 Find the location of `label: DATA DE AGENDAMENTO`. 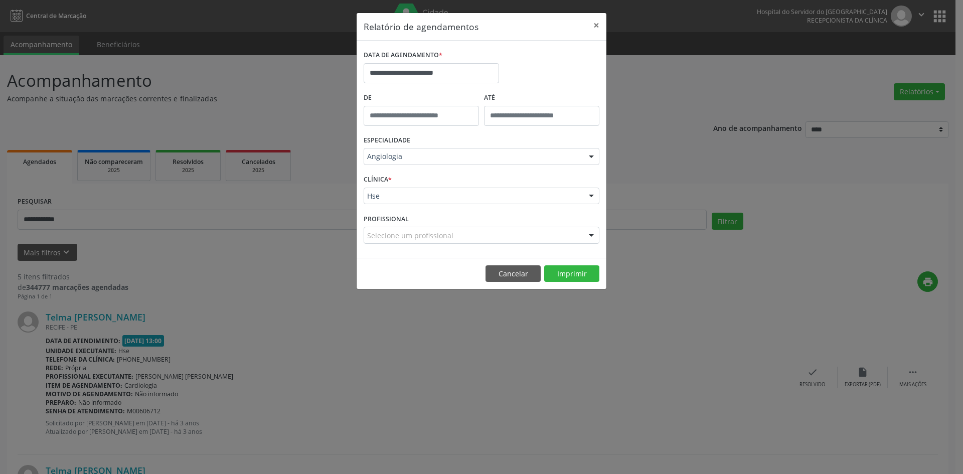

label: DATA DE AGENDAMENTO is located at coordinates (403, 55).